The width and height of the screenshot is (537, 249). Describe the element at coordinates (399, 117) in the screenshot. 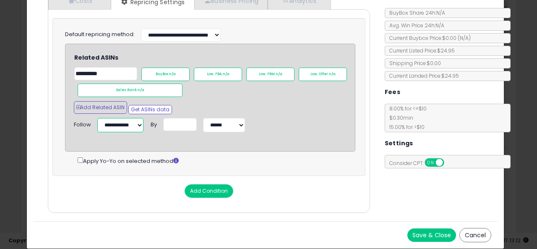

I see `span: $0.30 min` at that location.